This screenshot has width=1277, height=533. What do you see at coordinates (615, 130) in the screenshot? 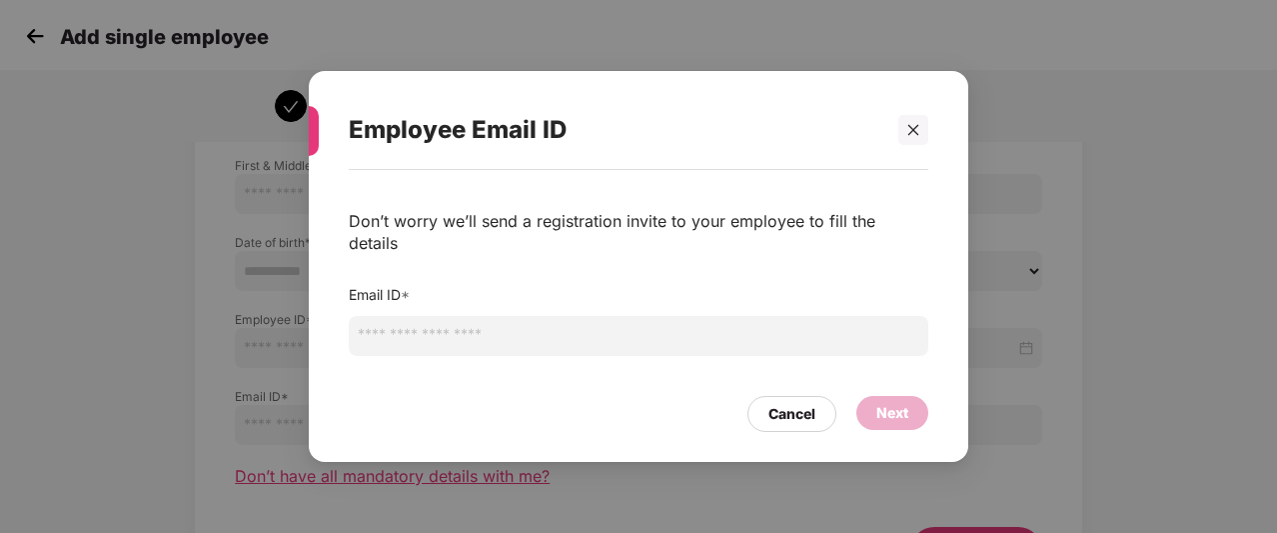
I see `div: Employee Email ID` at bounding box center [615, 130].